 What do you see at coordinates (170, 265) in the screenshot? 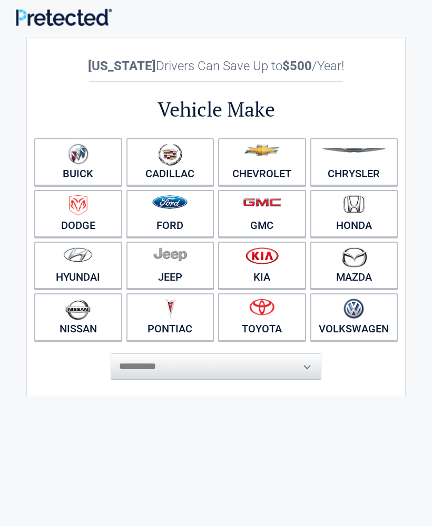
I see `a: Jeep` at bounding box center [170, 265].